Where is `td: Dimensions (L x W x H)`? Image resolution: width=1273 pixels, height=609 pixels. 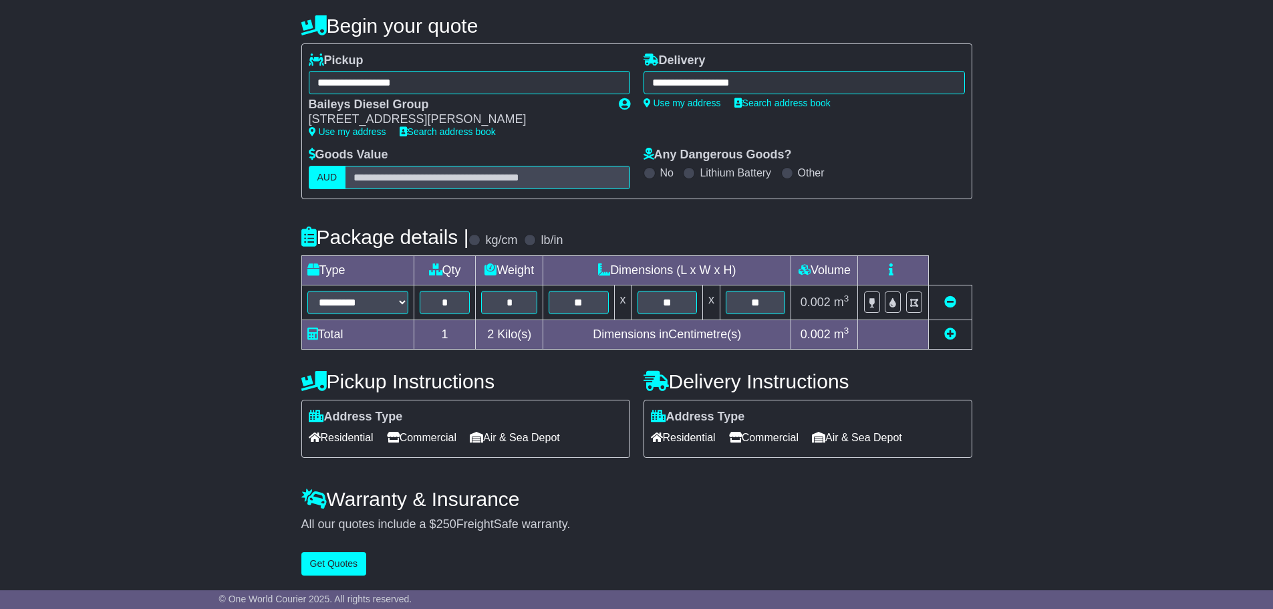
td: Dimensions (L x W x H) is located at coordinates (667, 270).